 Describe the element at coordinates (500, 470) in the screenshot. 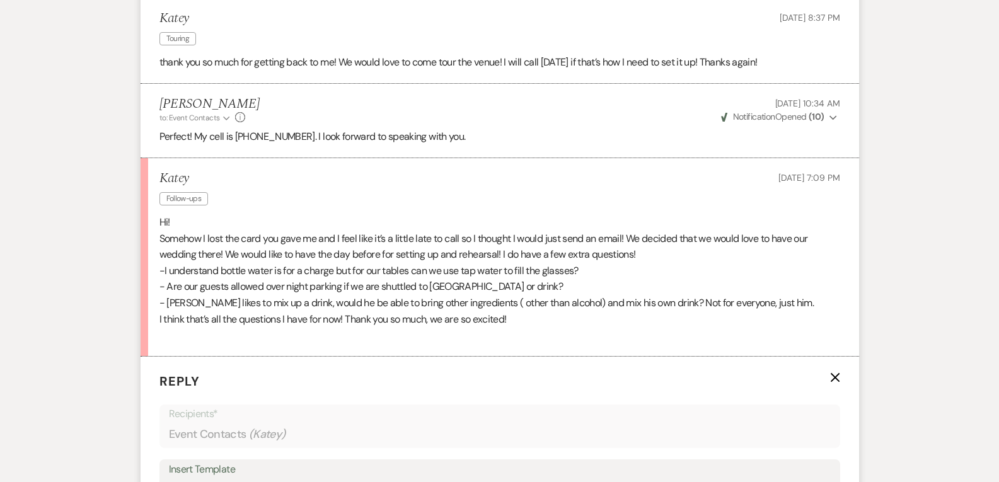

I see `div: Insert Template` at that location.